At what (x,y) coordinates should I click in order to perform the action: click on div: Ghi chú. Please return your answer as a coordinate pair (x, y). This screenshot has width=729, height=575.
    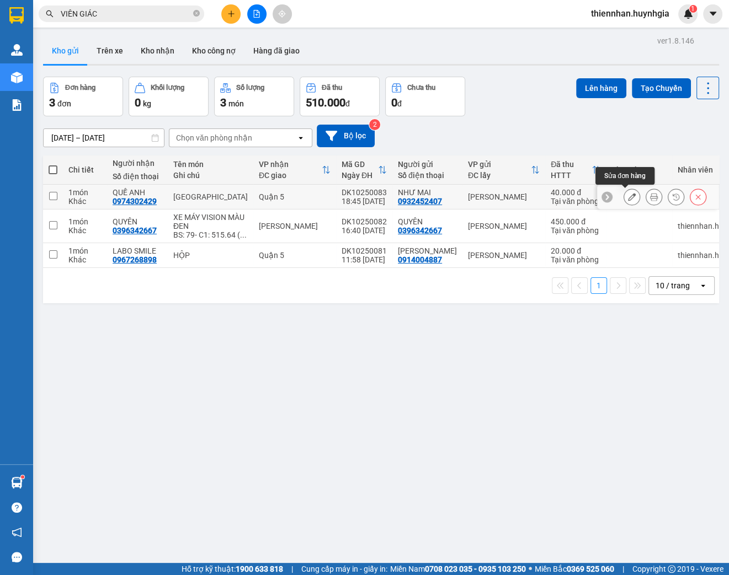
    Looking at the image, I should click on (210, 175).